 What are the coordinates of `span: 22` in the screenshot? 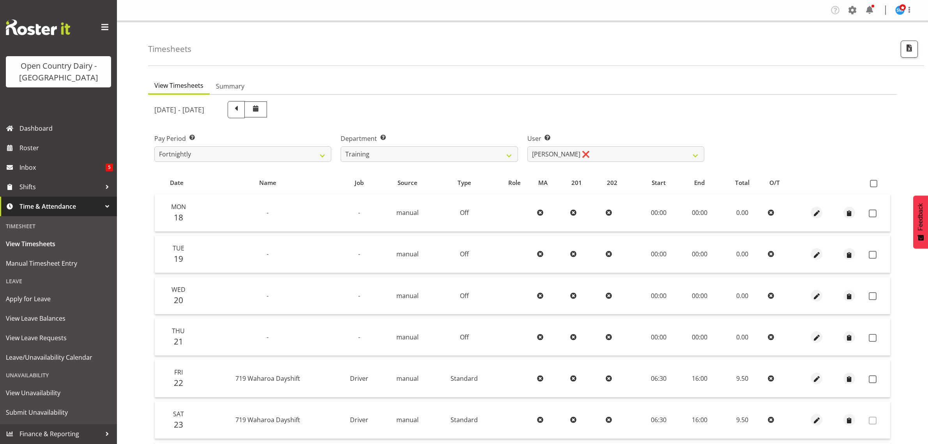 It's located at (179, 382).